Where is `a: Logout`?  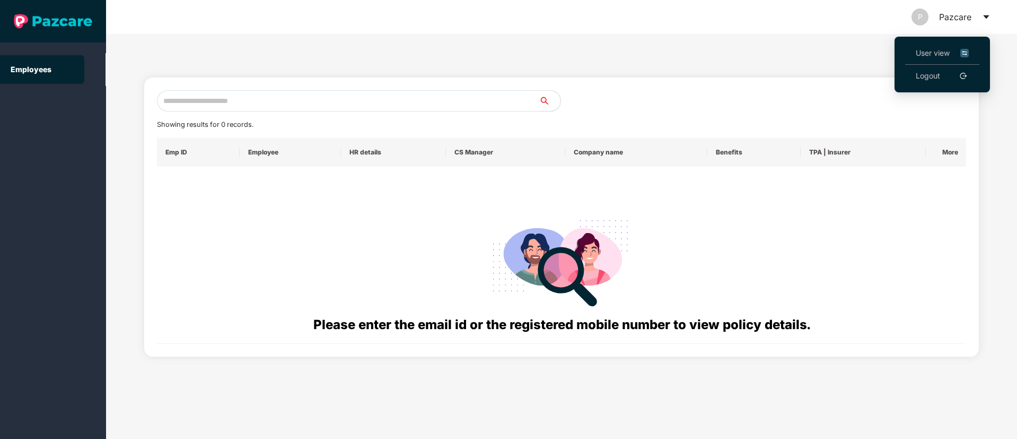
a: Logout is located at coordinates (928, 76).